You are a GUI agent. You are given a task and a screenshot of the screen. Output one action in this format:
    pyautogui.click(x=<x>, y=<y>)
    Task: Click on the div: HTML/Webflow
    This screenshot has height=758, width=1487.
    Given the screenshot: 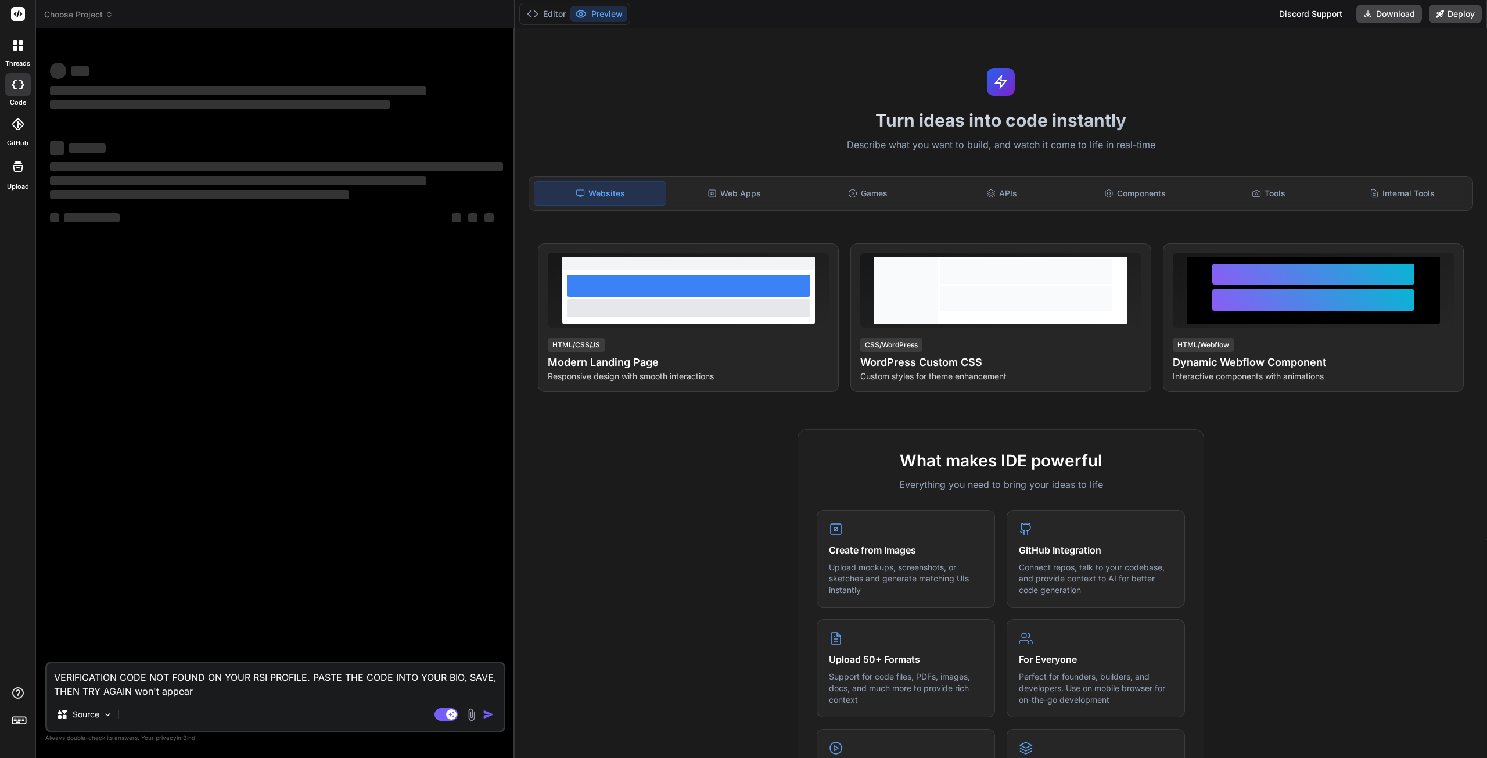 What is the action you would take?
    pyautogui.click(x=1203, y=345)
    